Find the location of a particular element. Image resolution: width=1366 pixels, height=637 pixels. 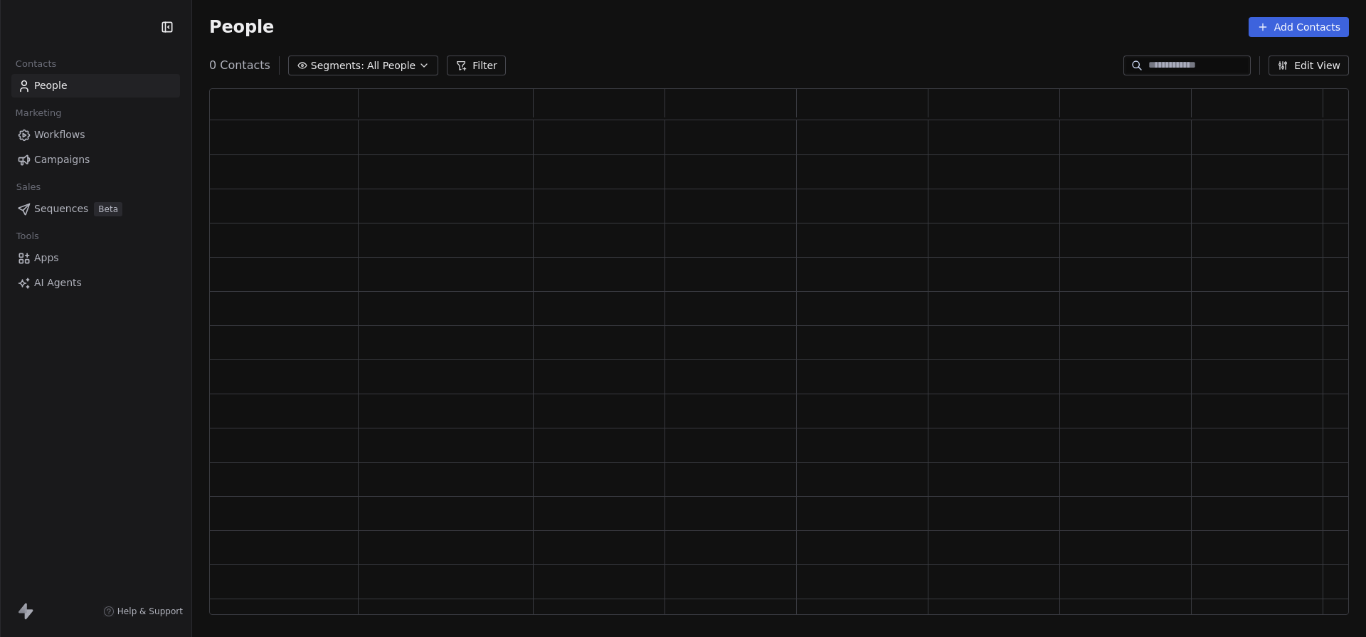

a: Help & Support is located at coordinates (143, 611).